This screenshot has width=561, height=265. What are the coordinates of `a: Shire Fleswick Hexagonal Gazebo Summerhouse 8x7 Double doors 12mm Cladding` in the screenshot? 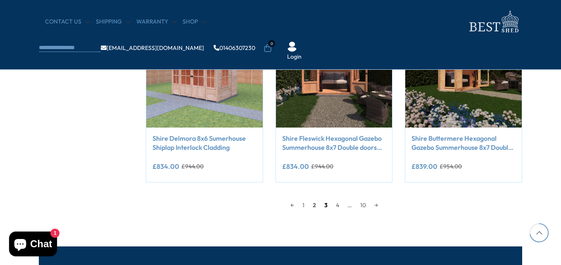 It's located at (334, 143).